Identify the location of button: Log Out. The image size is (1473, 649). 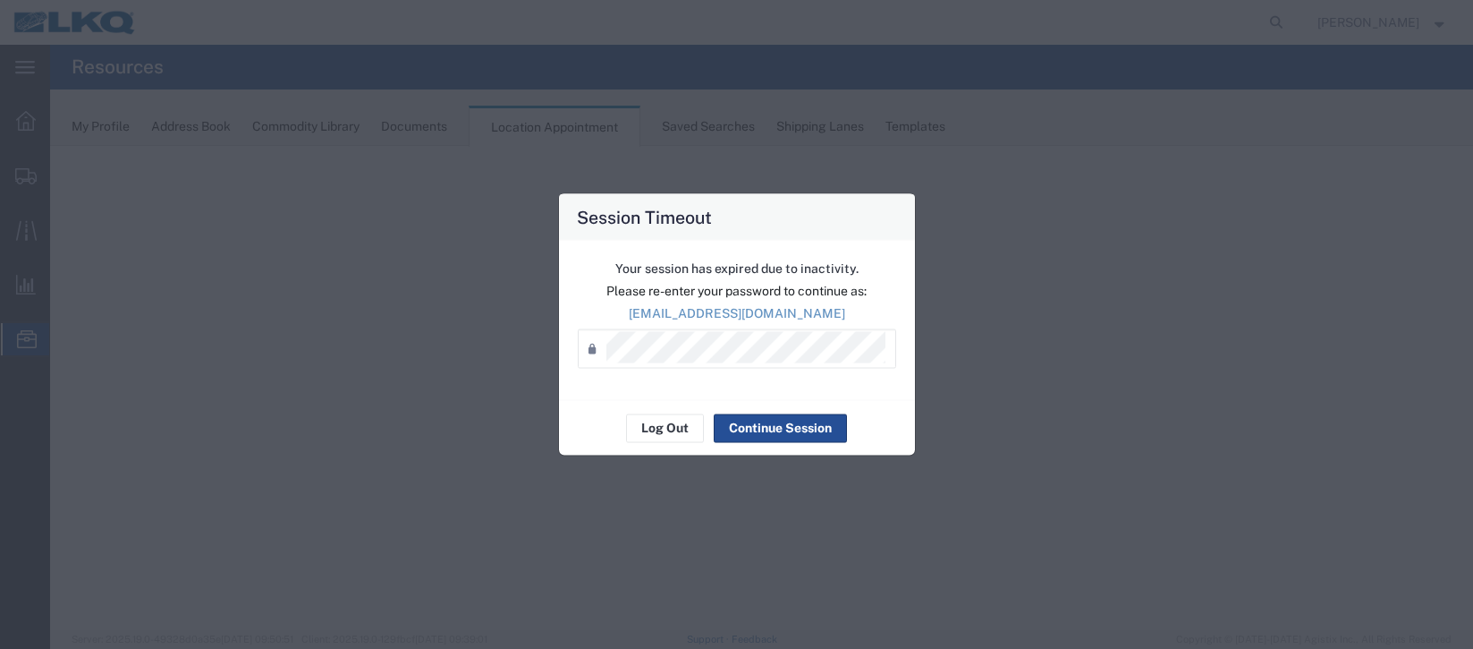
(665, 428).